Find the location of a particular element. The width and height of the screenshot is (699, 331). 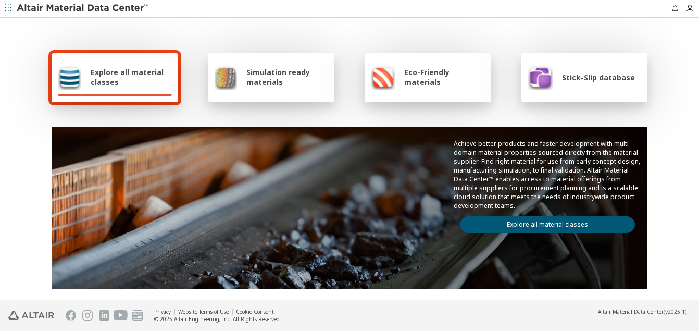

img: Explore all material classes is located at coordinates (69, 77).